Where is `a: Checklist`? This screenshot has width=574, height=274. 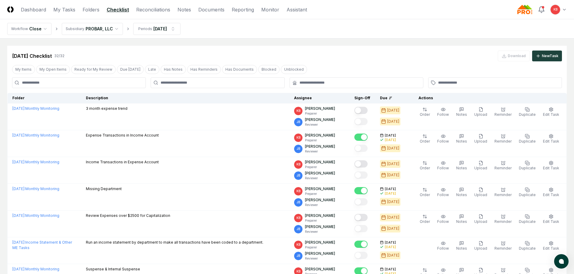
a: Checklist is located at coordinates (118, 10).